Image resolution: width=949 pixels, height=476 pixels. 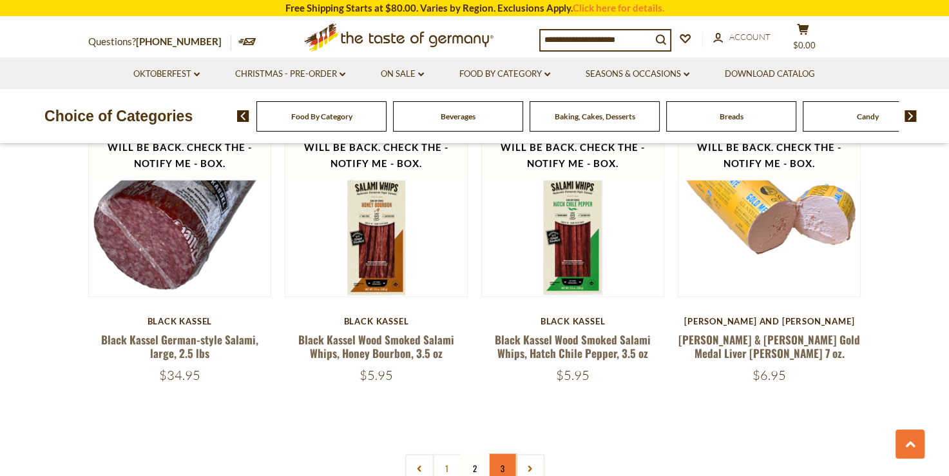 What do you see at coordinates (160, 42) in the screenshot?
I see `p: Questions?` at bounding box center [160, 42].